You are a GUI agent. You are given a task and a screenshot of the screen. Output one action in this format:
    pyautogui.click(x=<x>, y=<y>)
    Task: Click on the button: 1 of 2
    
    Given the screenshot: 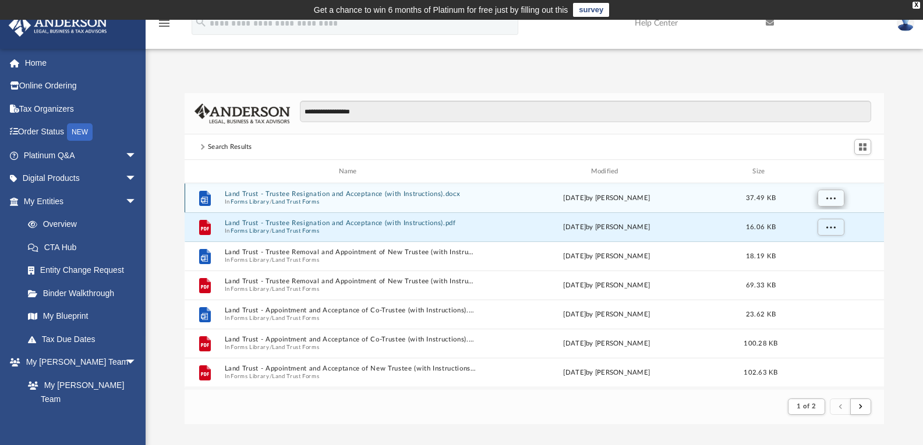 What is the action you would take?
    pyautogui.click(x=806, y=407)
    